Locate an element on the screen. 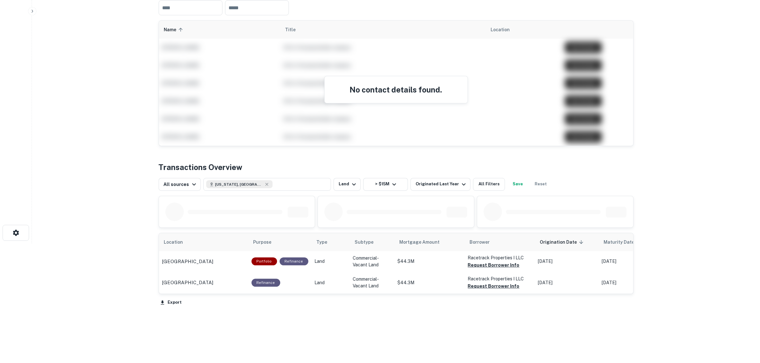 This screenshot has height=363, width=760. th: Borrower is located at coordinates (500, 242).